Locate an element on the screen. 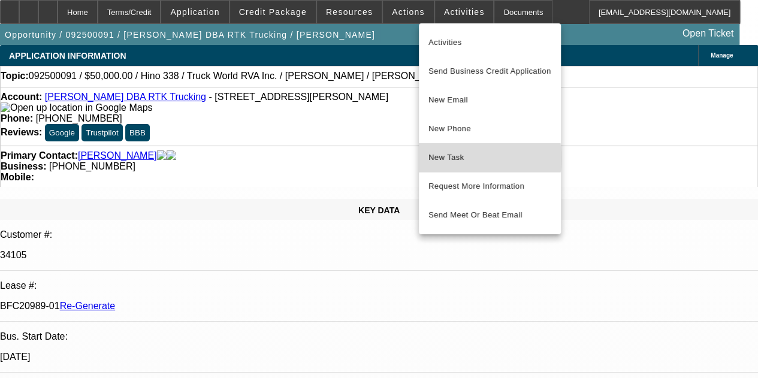 The width and height of the screenshot is (758, 378). span: Send Meet Or Beat Email is located at coordinates (489, 215).